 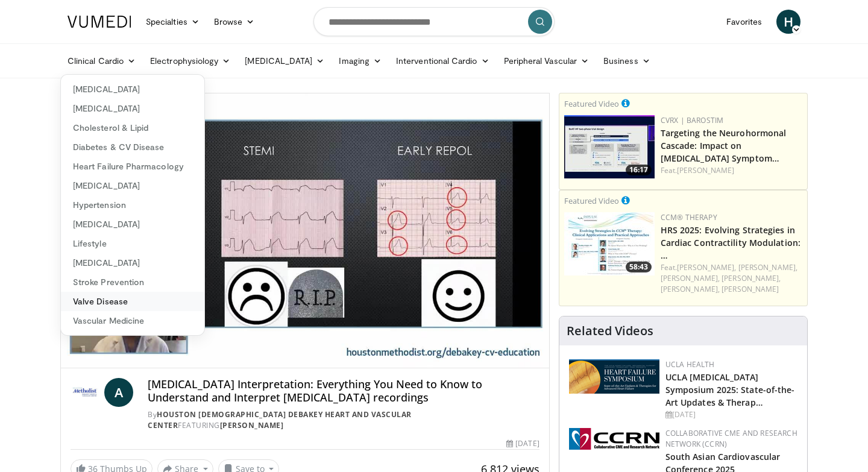 What do you see at coordinates (614, 439) in the screenshot?
I see `img: a04ee3ba-8487-4636-b0fb-5e8d268f3737.png.150x105_q85_autocrop_double_scale_upscale_version-0.2.png` at bounding box center [614, 439].